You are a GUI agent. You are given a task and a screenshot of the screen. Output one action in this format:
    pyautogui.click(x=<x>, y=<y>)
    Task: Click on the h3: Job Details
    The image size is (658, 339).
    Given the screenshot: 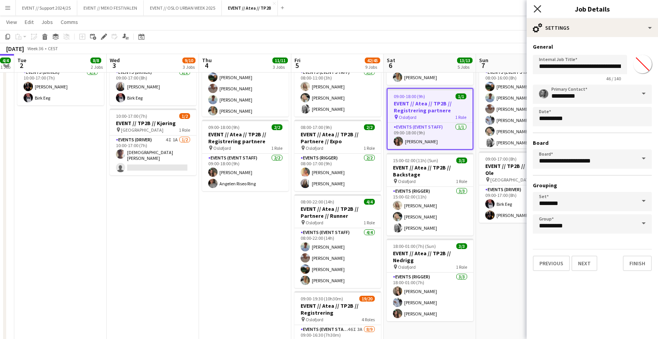 What is the action you would take?
    pyautogui.click(x=593, y=9)
    